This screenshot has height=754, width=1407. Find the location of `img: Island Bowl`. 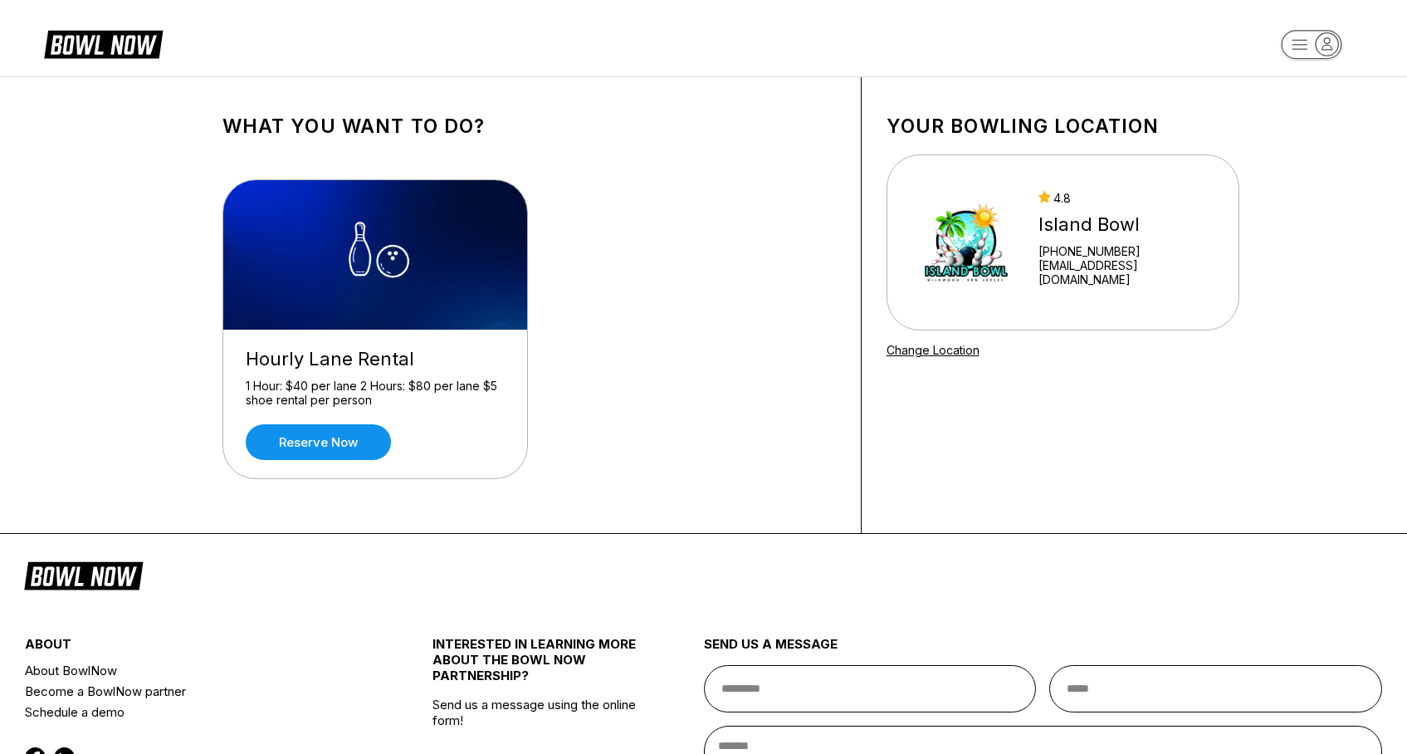

img: Island Bowl is located at coordinates (966, 242).